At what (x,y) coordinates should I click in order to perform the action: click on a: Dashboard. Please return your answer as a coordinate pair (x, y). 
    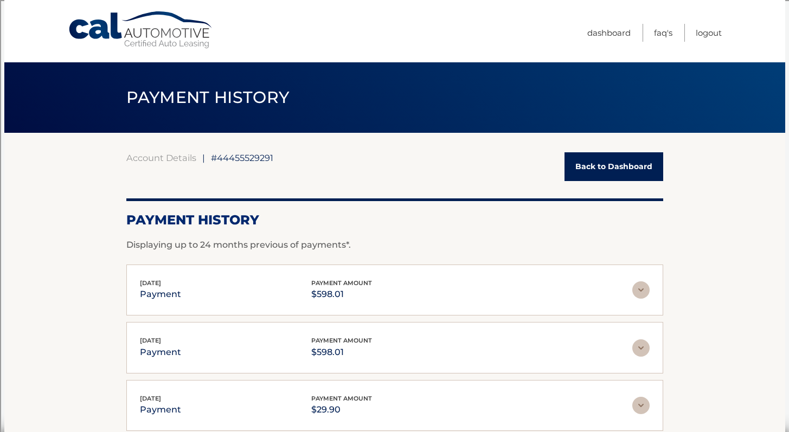
    Looking at the image, I should click on (609, 33).